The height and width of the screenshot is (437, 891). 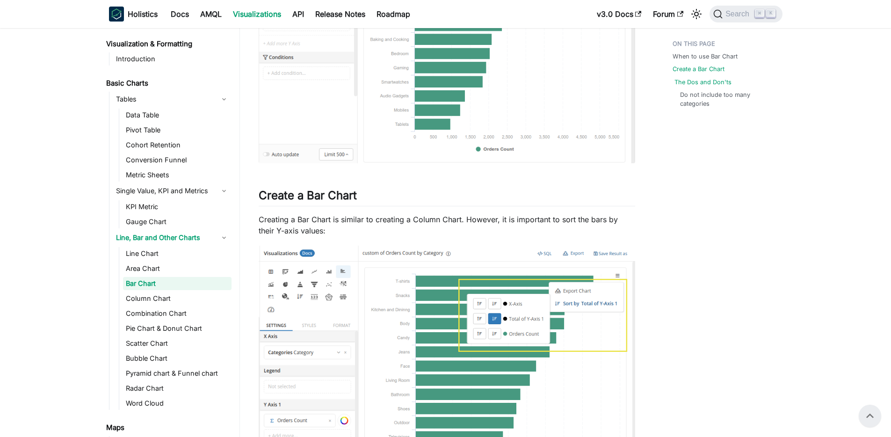 What do you see at coordinates (447, 197) in the screenshot?
I see `h2: Create a Bar Chart` at bounding box center [447, 197].